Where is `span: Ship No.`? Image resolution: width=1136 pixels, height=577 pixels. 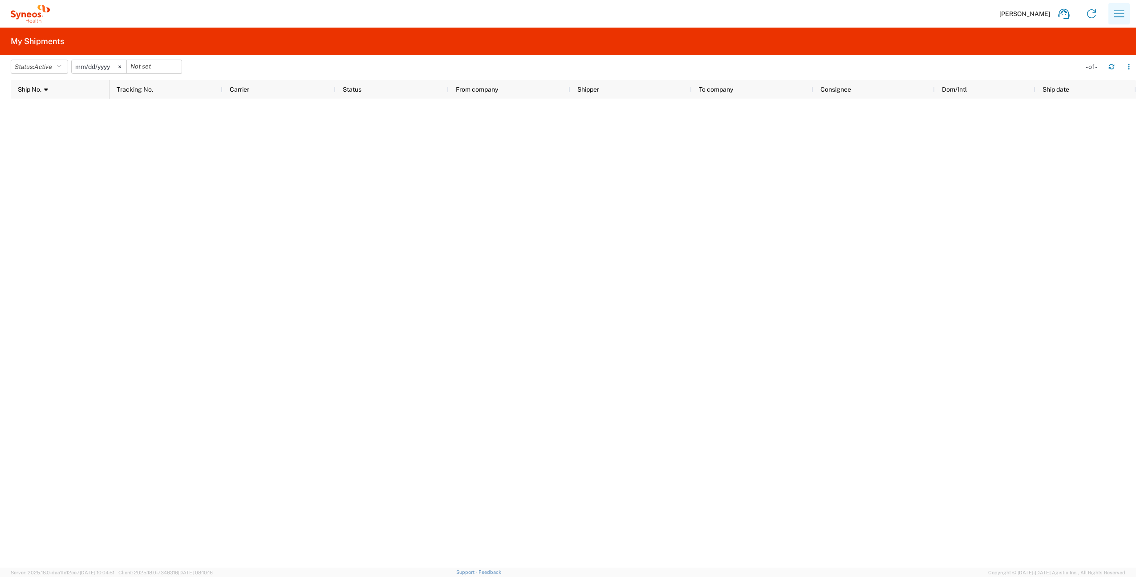 span: Ship No. is located at coordinates (29, 89).